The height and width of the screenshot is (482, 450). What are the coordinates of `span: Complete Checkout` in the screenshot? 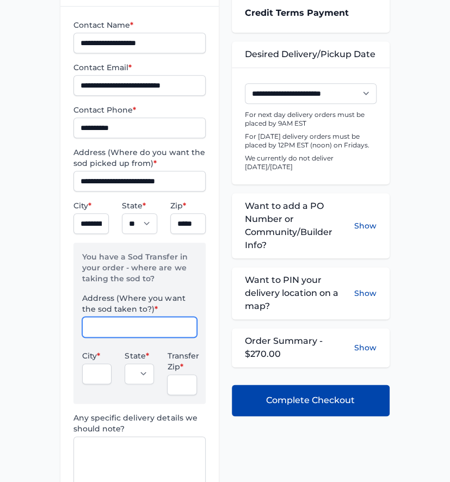 It's located at (310, 401).